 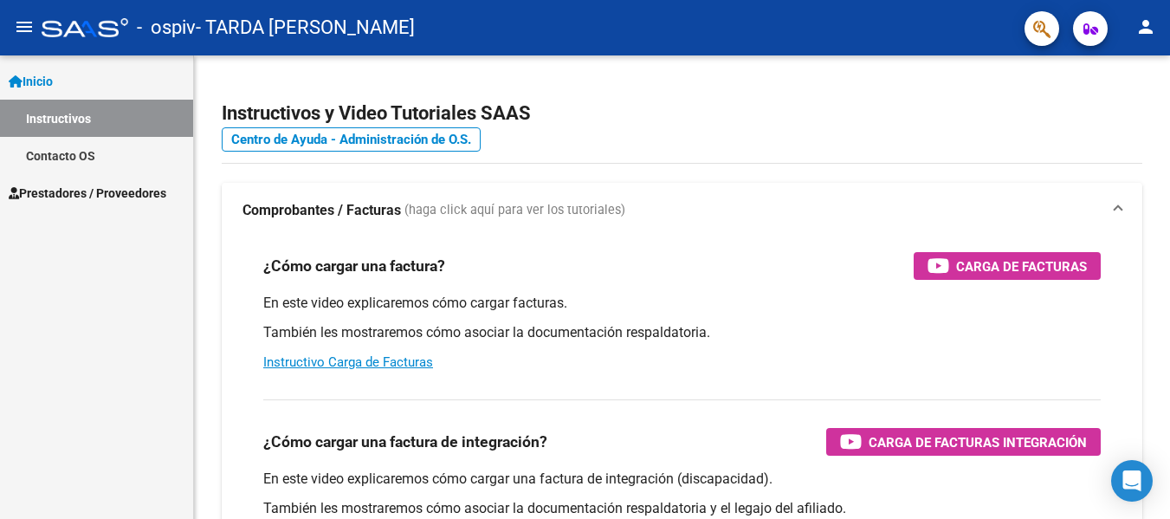 I want to click on p: También les mostraremos cómo asociar la documentación respaldatoria y el legajo del afiliado., so click(x=682, y=509).